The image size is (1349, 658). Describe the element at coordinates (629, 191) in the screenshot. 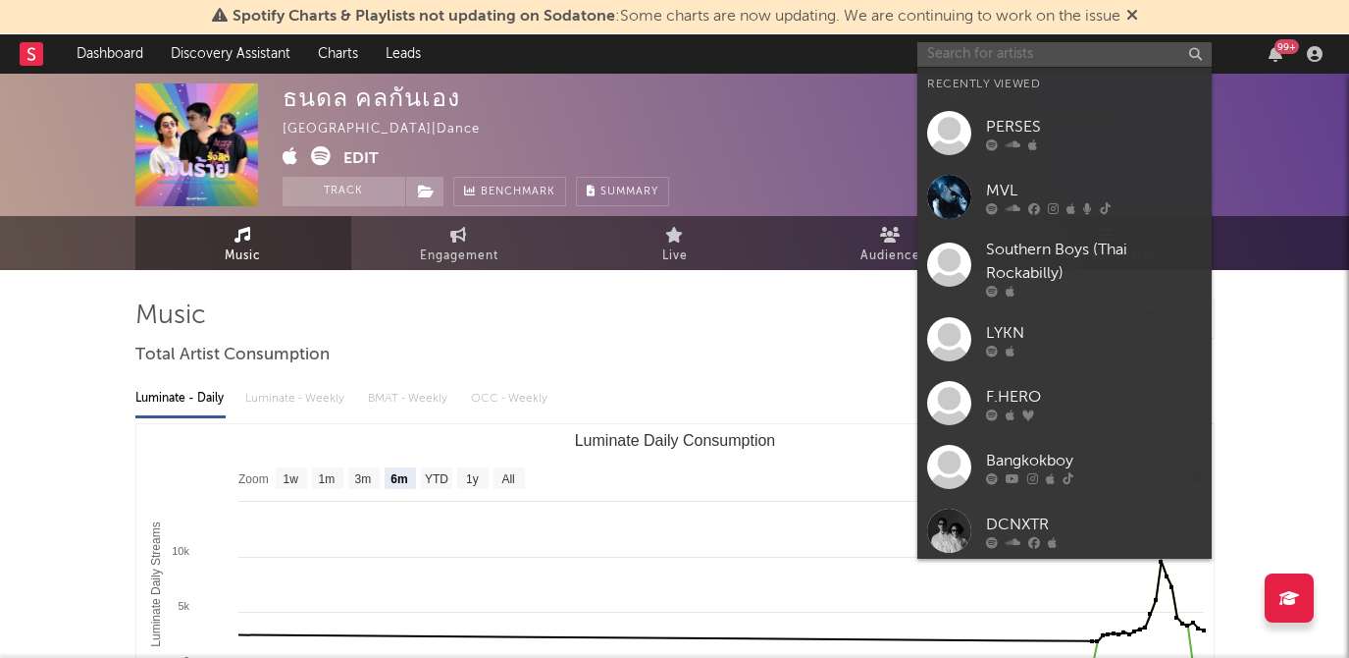

I see `span: Summary` at that location.